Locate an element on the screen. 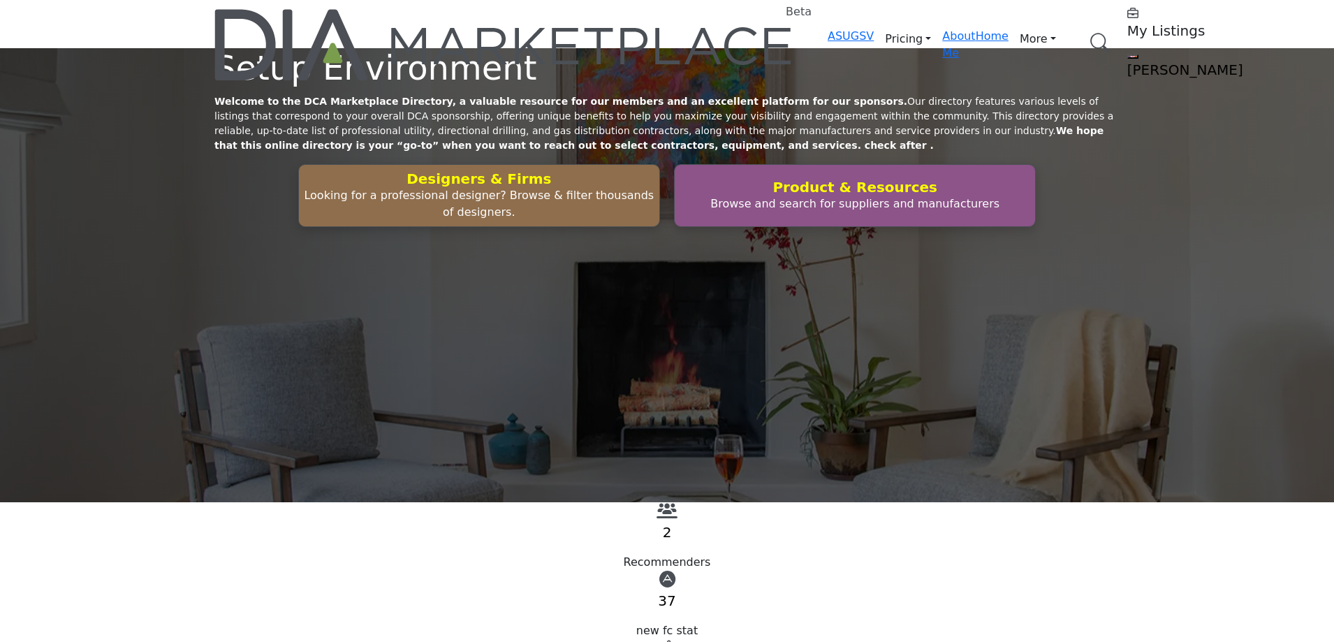 This screenshot has height=642, width=1334. a: ASUGSV is located at coordinates (851, 36).